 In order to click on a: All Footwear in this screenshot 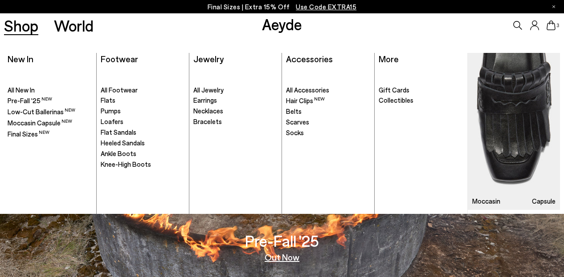, I will do `click(143, 90)`.